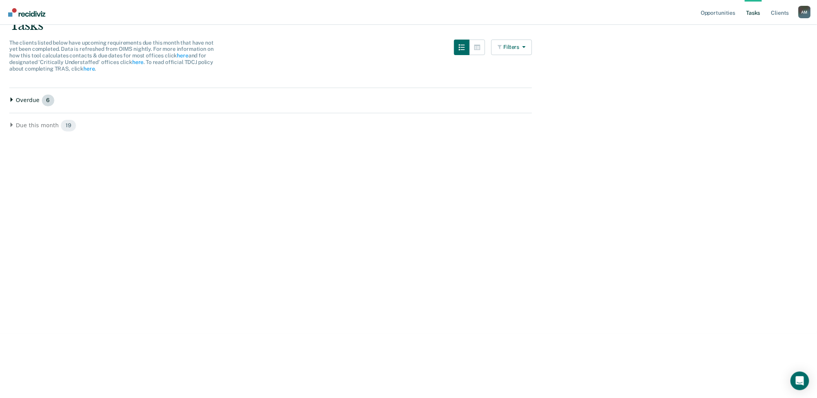  Describe the element at coordinates (512, 47) in the screenshot. I see `button: Filters` at that location.